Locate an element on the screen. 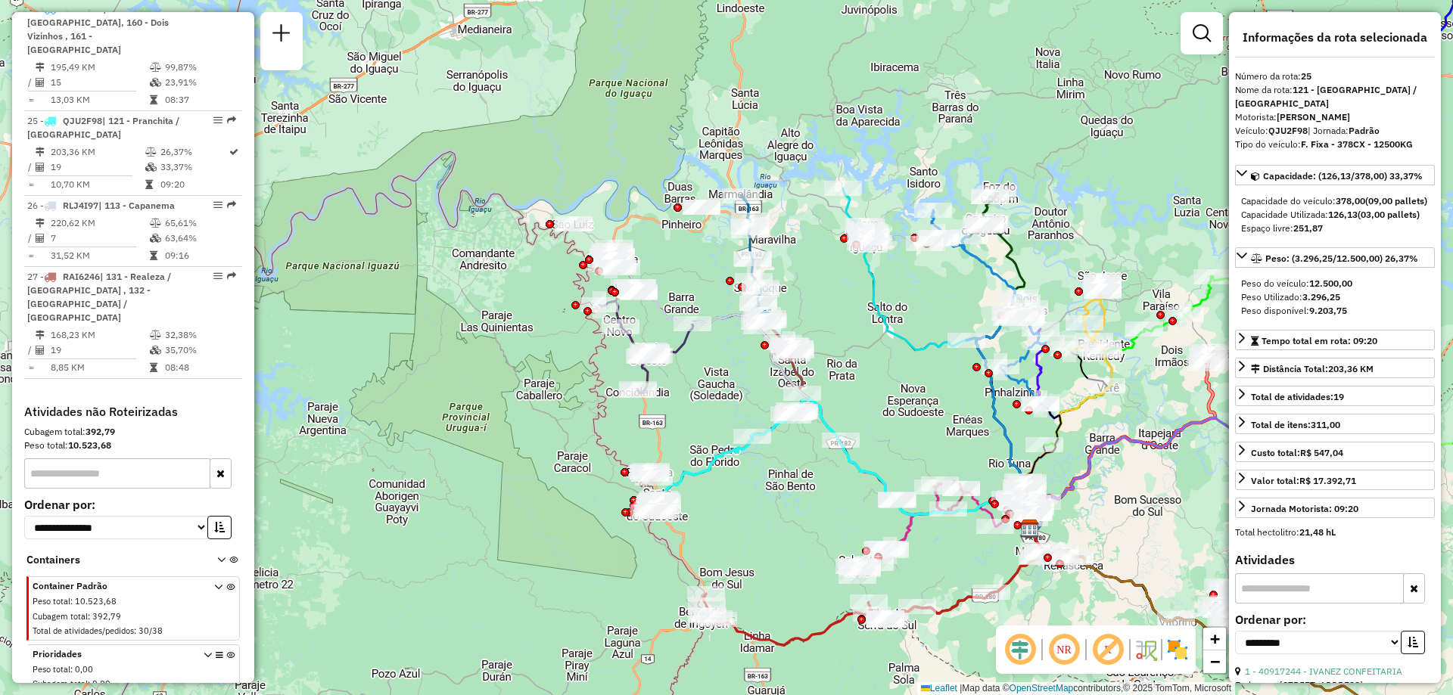 The width and height of the screenshot is (1453, 695). strong: R$ 547,04 is located at coordinates (1321, 453).